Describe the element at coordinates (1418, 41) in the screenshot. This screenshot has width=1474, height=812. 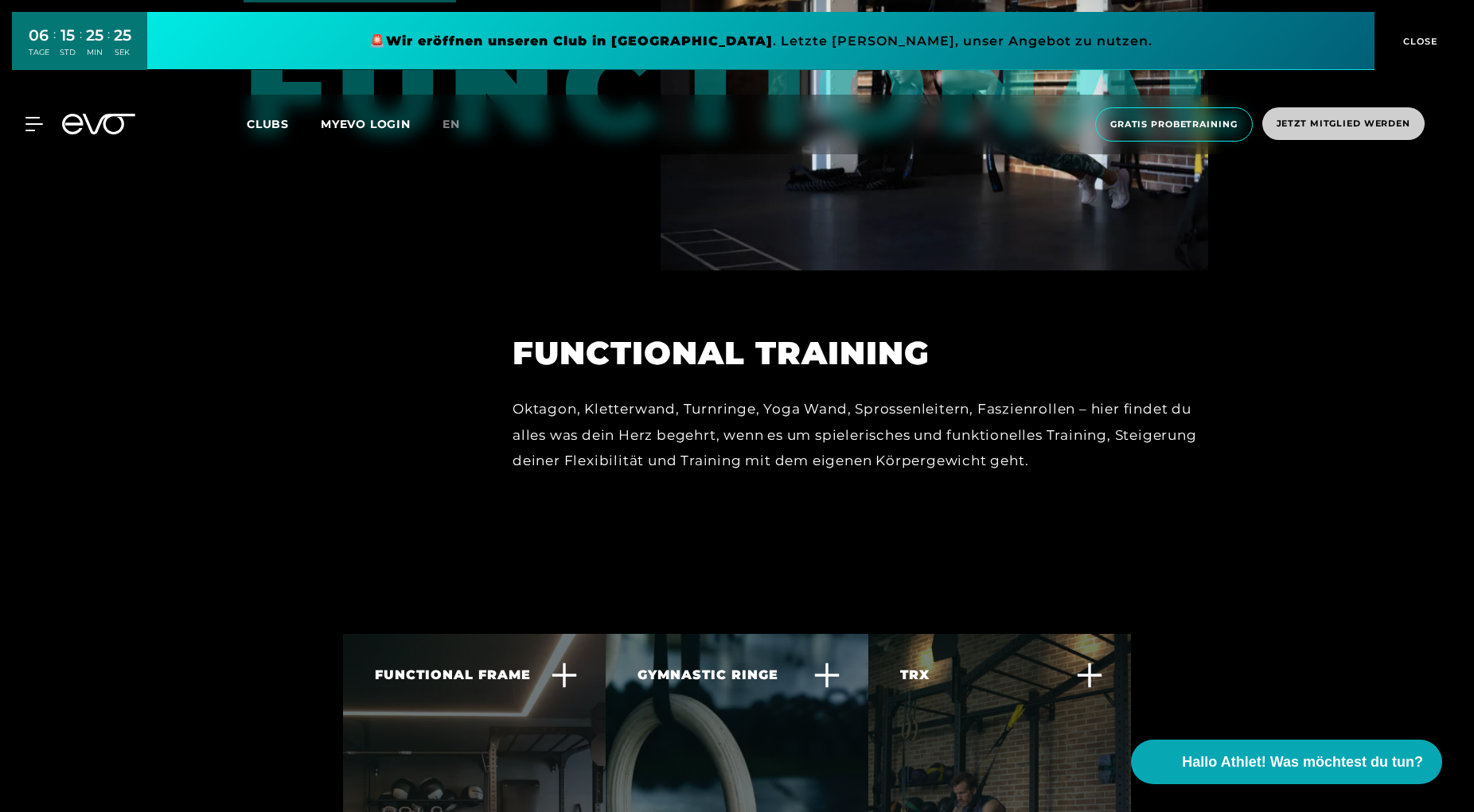
I see `button: CLOSE` at that location.